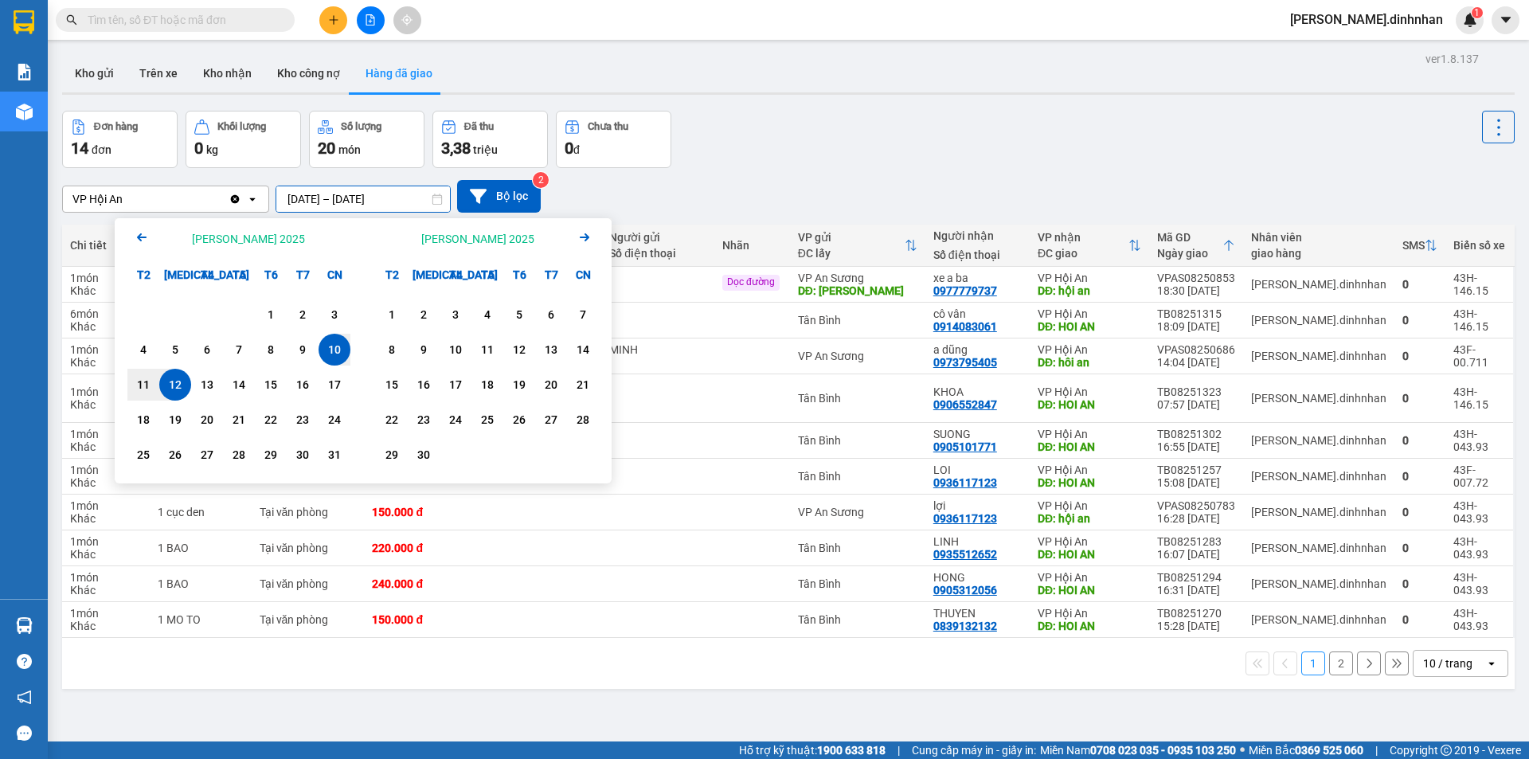  I want to click on div: VPAS08250853, so click(1196, 278).